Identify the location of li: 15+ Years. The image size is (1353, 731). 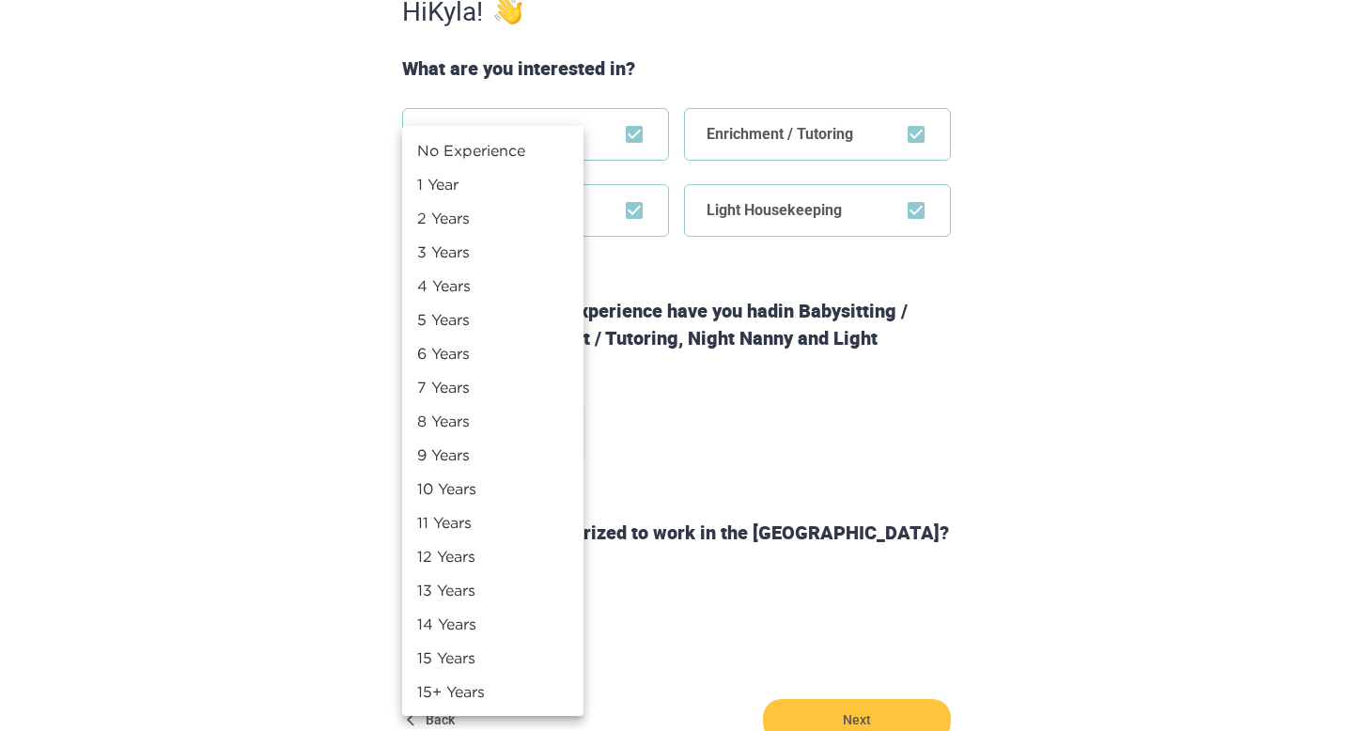
(492, 692).